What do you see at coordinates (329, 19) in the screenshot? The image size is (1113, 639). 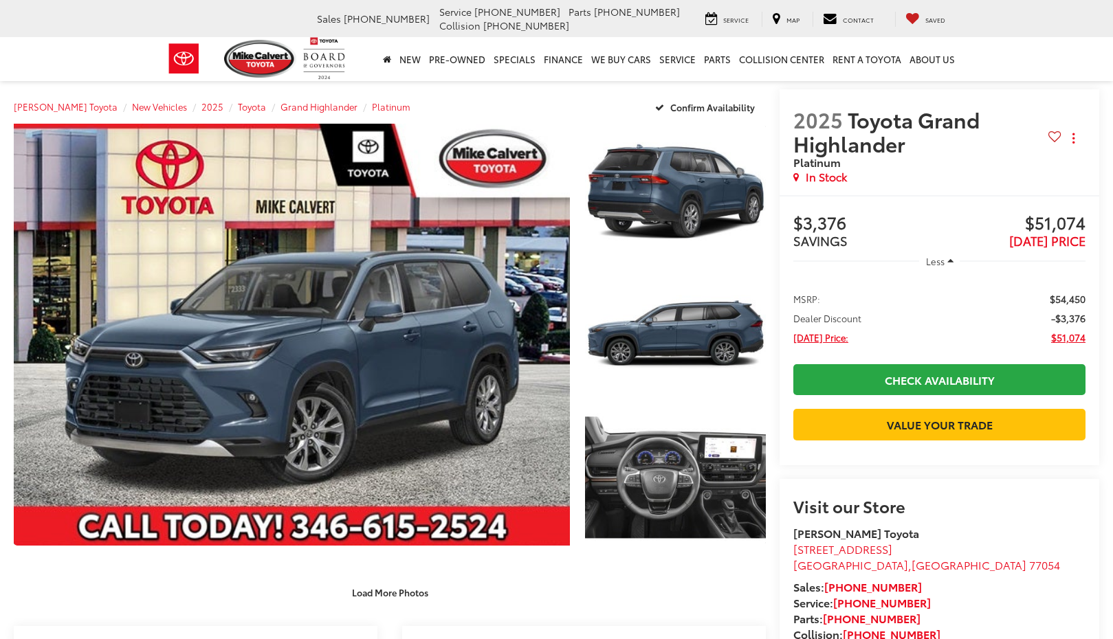 I see `span: Sales` at bounding box center [329, 19].